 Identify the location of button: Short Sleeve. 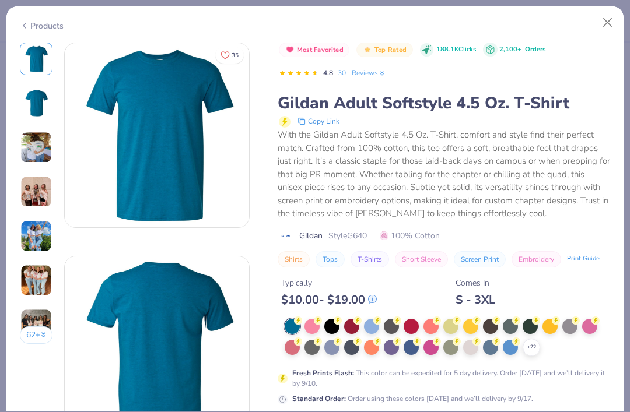
(421, 259).